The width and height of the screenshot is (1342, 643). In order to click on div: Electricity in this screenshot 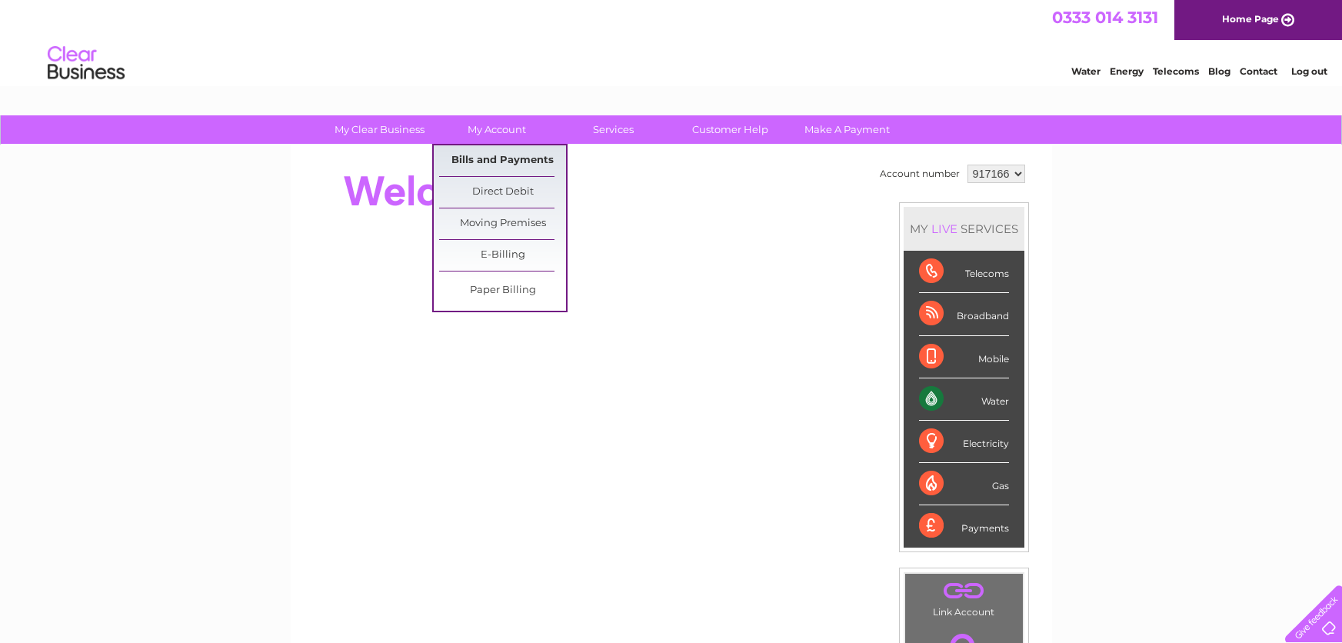, I will do `click(964, 441)`.